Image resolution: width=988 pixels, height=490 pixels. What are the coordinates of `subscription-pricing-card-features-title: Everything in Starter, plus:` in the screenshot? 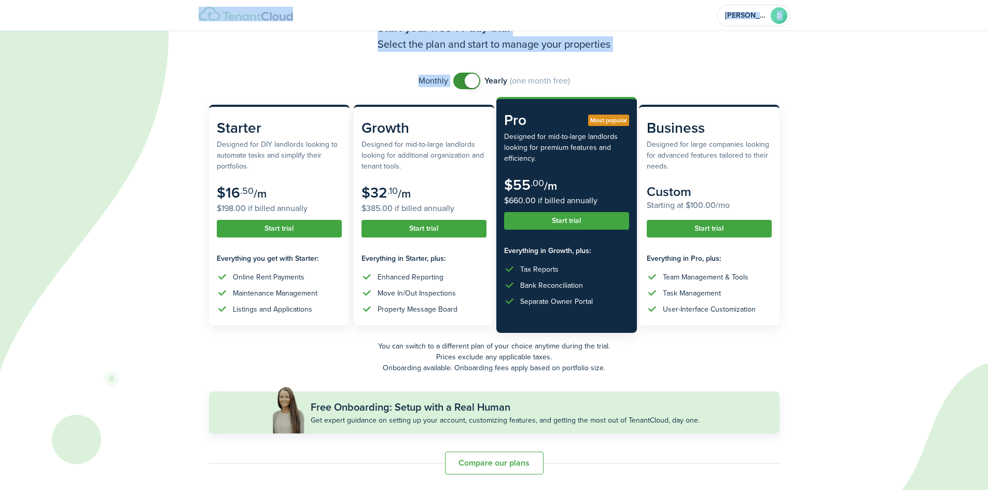 It's located at (424, 258).